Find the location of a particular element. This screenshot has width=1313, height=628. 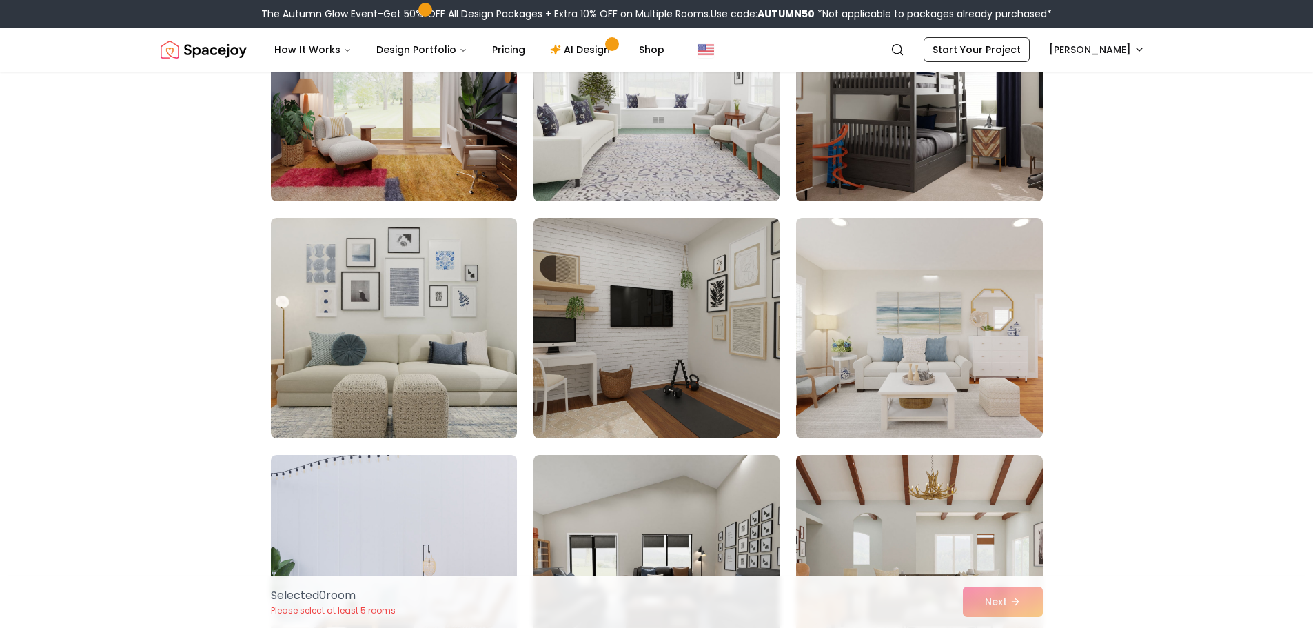

a: Start Your Project is located at coordinates (976, 50).